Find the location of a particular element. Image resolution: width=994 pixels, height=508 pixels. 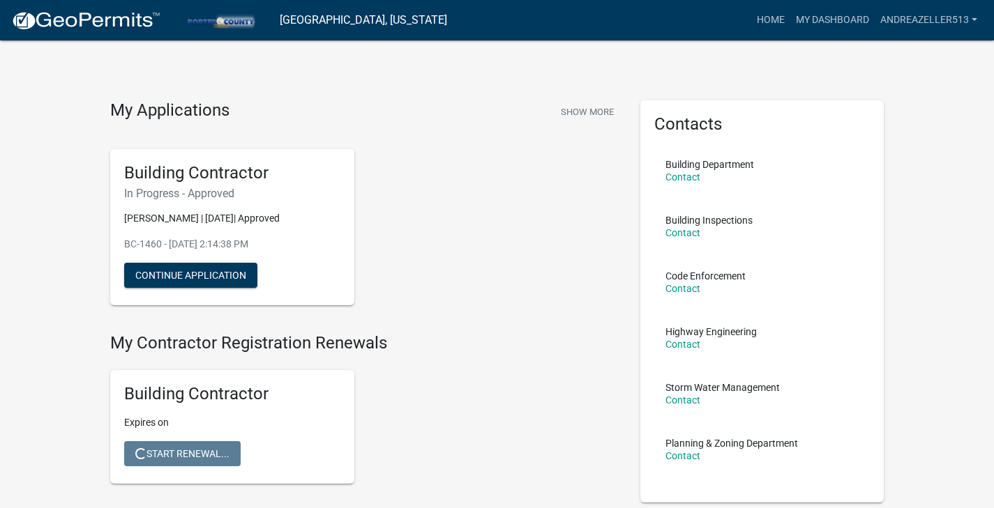

button: Continue Application is located at coordinates (190, 275).